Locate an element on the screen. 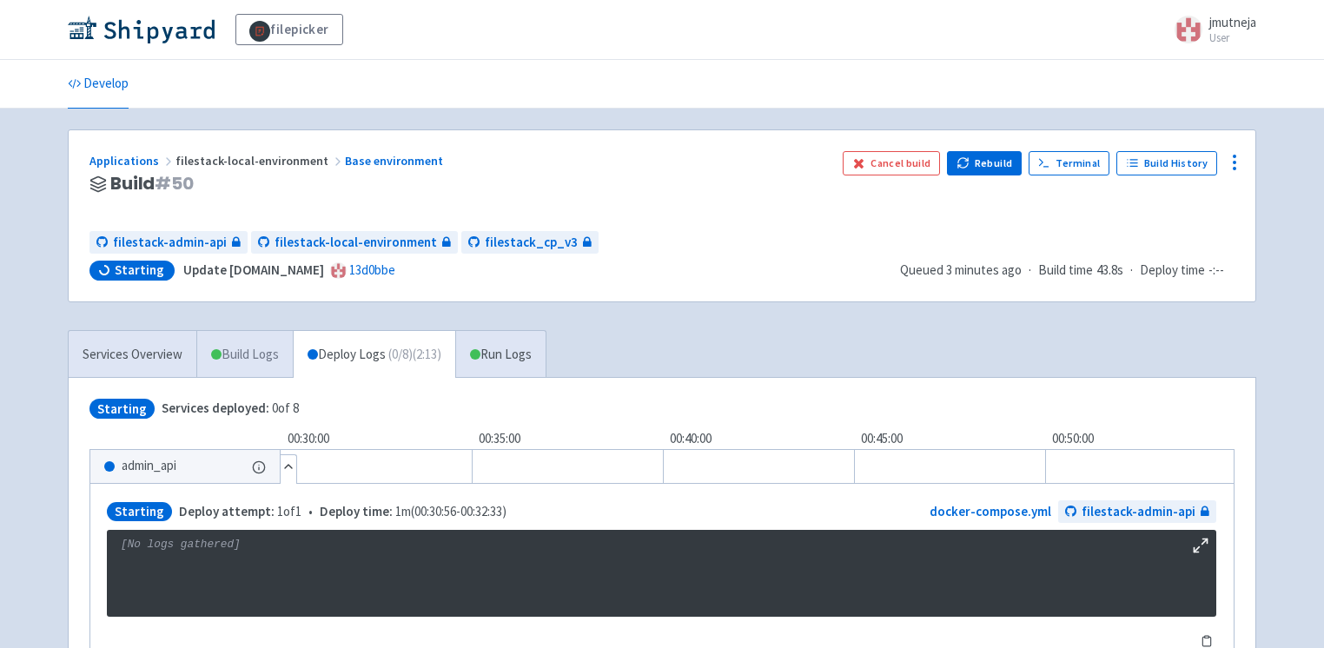 The image size is (1324, 648). a: Deploy Logs (0/8)(2:13) is located at coordinates (374, 355).